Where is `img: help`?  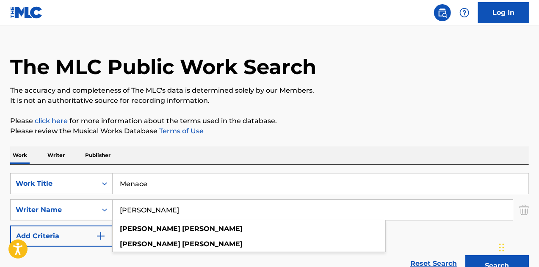
img: help is located at coordinates (465, 13).